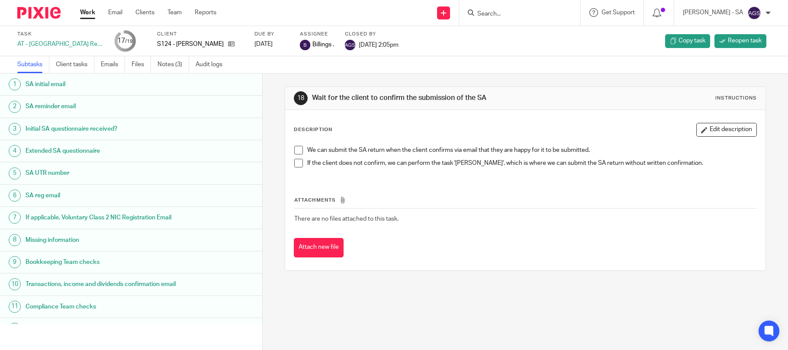  I want to click on div: 6, so click(15, 196).